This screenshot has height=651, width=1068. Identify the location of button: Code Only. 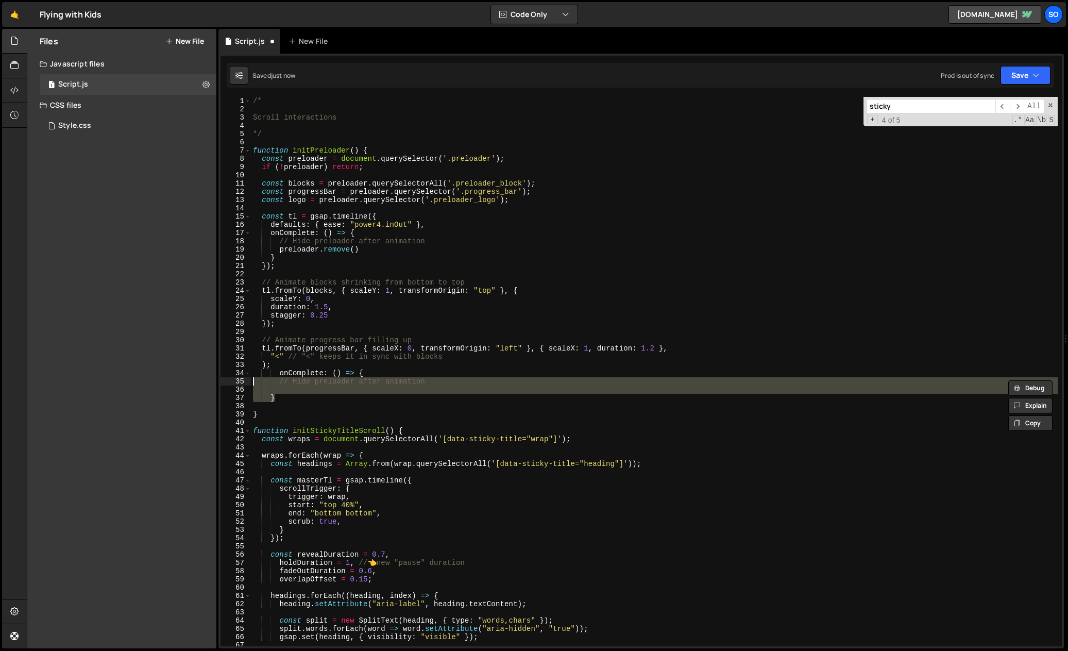
(534, 14).